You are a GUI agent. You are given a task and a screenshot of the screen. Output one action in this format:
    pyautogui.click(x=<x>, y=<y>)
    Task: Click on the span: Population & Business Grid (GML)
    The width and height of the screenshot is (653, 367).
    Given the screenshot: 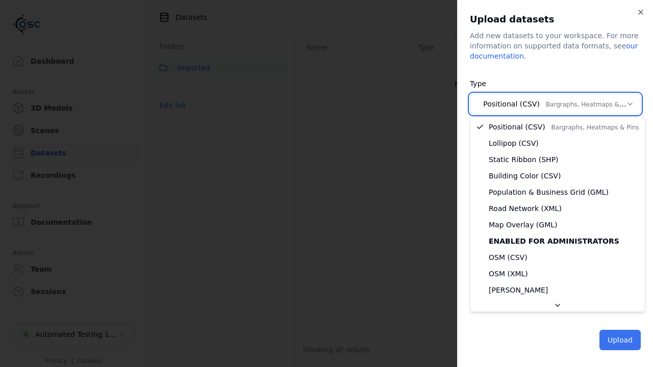 What is the action you would take?
    pyautogui.click(x=548, y=192)
    